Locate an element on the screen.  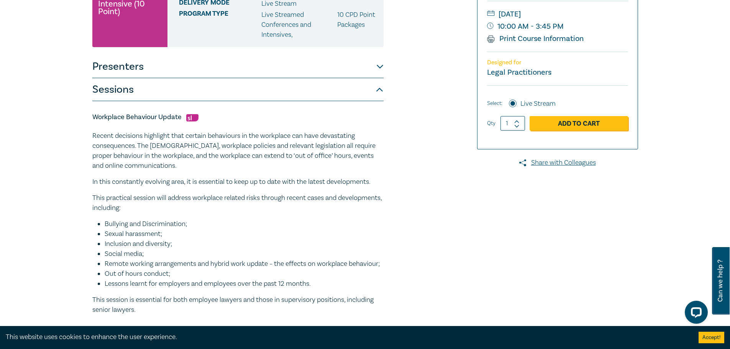
li: Sexual harassment; is located at coordinates (244, 234).